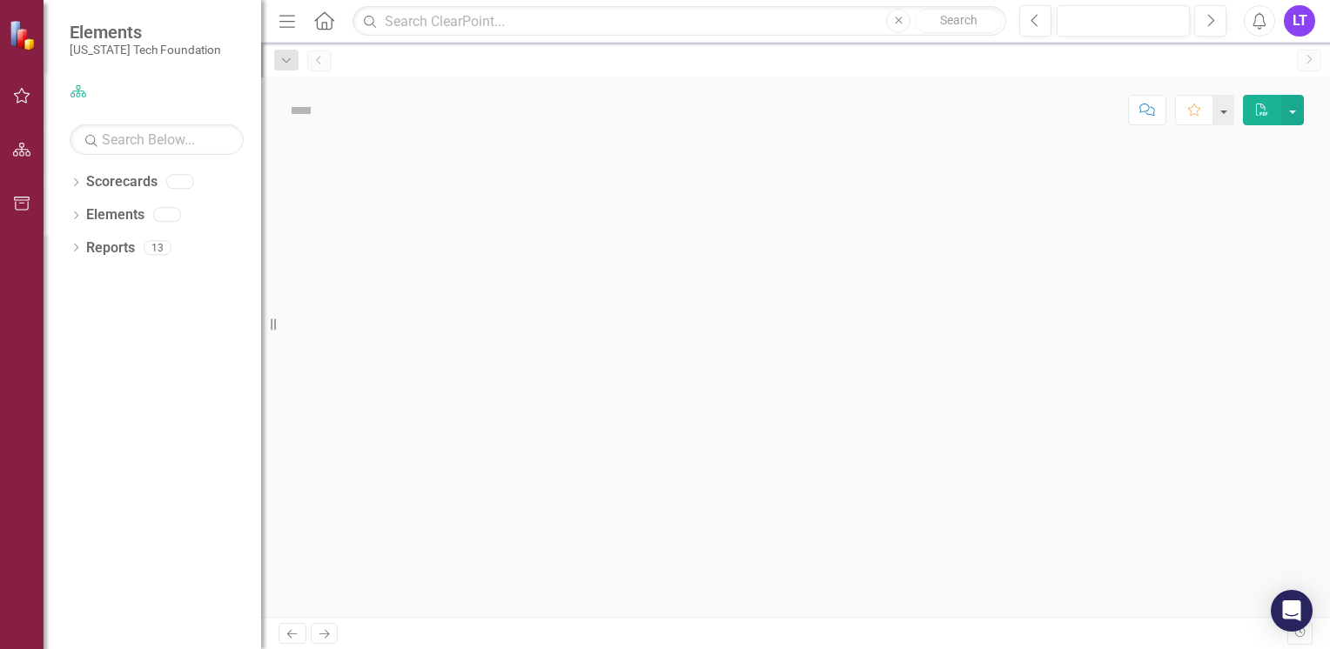 The width and height of the screenshot is (1330, 649). I want to click on button: LT, so click(1300, 21).